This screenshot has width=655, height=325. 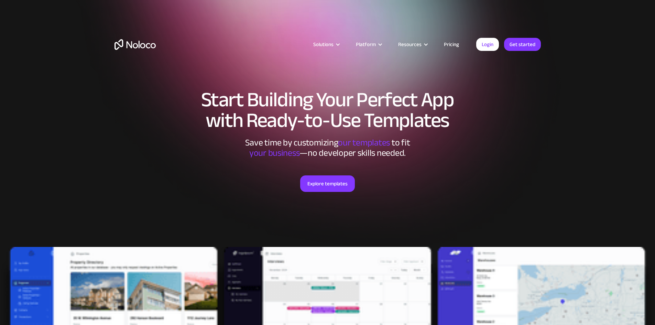 I want to click on h1: Start Building Your Perfect App with Ready-to-Use Templates, so click(x=328, y=110).